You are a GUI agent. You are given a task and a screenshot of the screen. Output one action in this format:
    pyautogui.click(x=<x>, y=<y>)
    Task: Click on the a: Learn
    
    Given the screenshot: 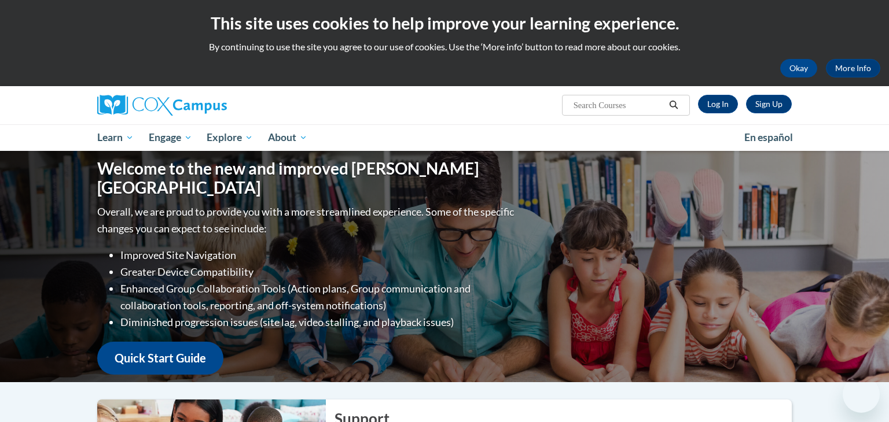 What is the action you would take?
    pyautogui.click(x=115, y=138)
    